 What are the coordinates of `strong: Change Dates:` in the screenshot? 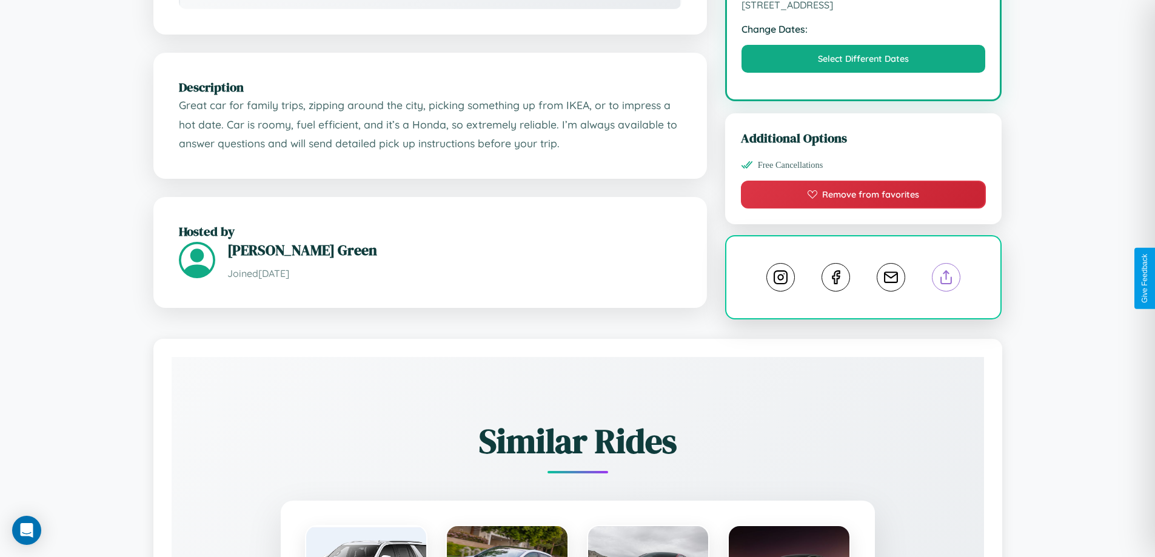 It's located at (863, 29).